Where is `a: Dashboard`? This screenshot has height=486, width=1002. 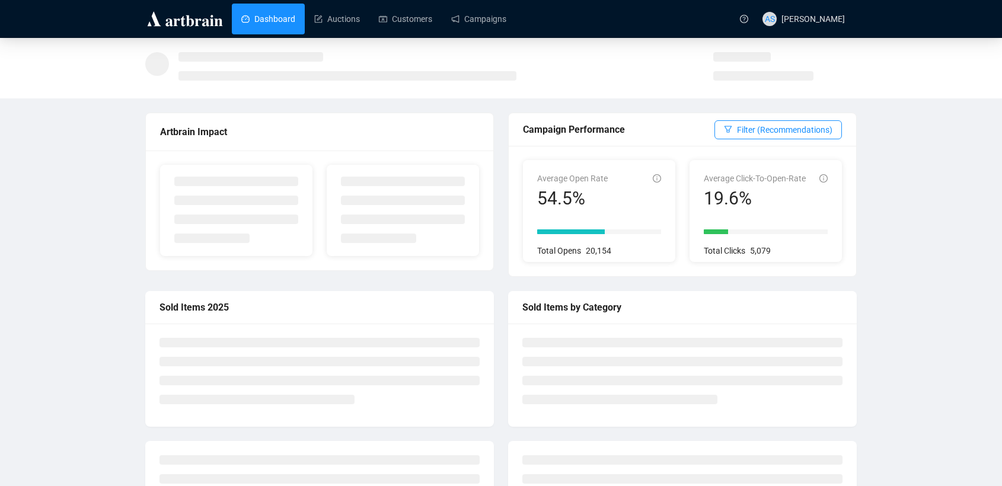
a: Dashboard is located at coordinates (268, 19).